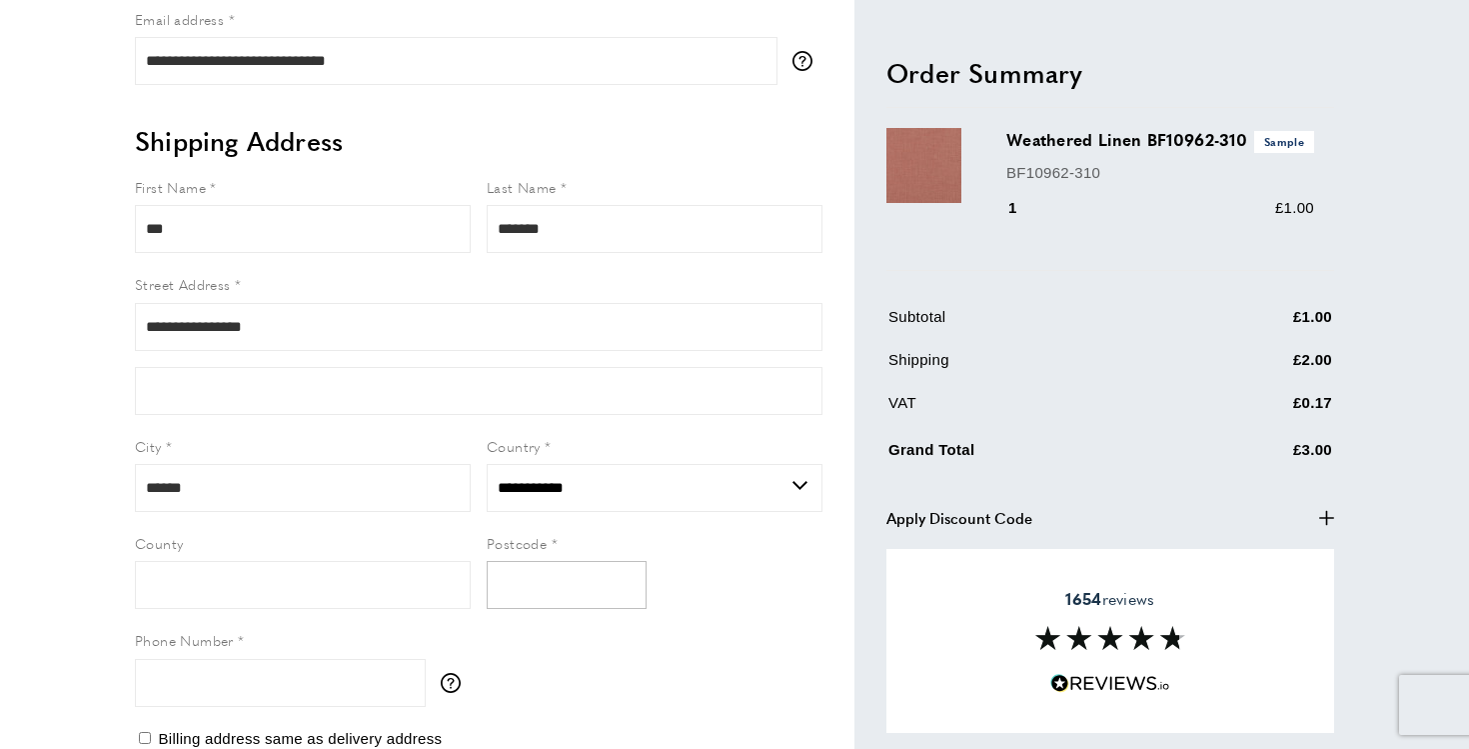 This screenshot has height=749, width=1469. Describe the element at coordinates (1041, 367) in the screenshot. I see `td: Shipping` at that location.